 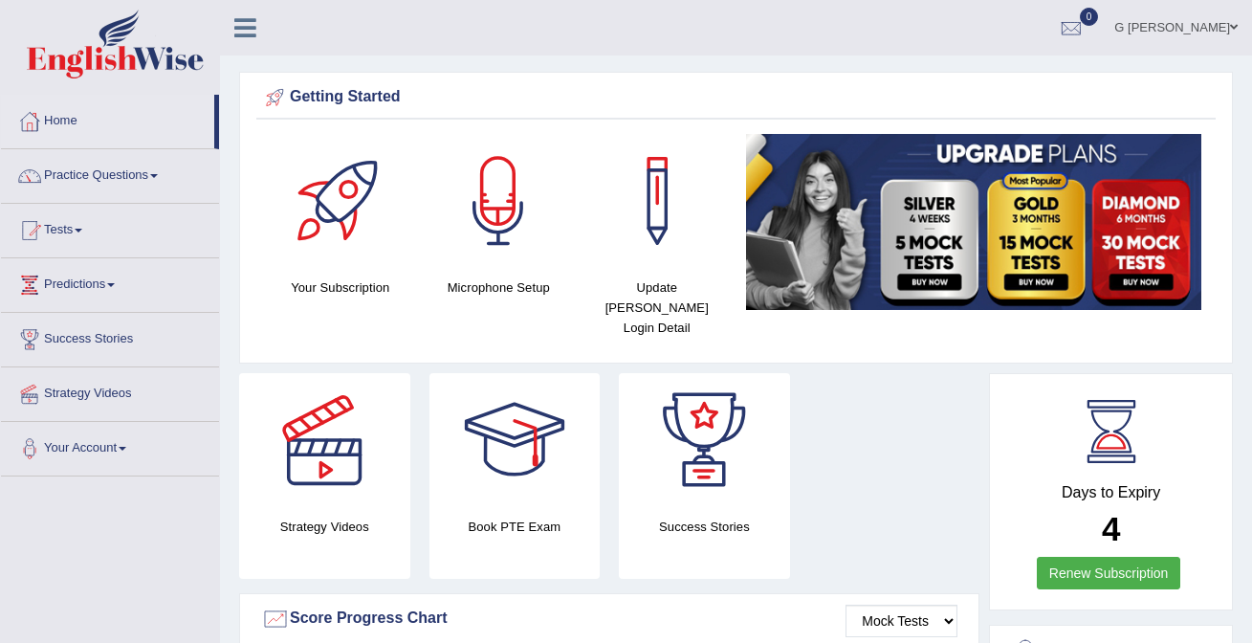 I want to click on a: Renew Subscription, so click(x=1108, y=573).